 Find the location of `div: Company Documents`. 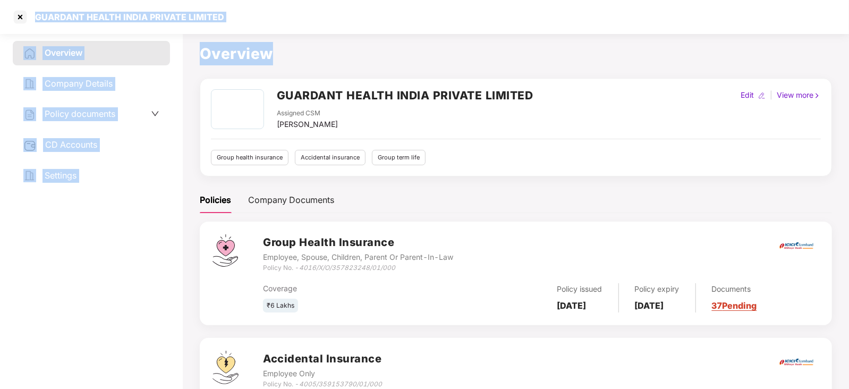

div: Company Documents is located at coordinates (291, 200).